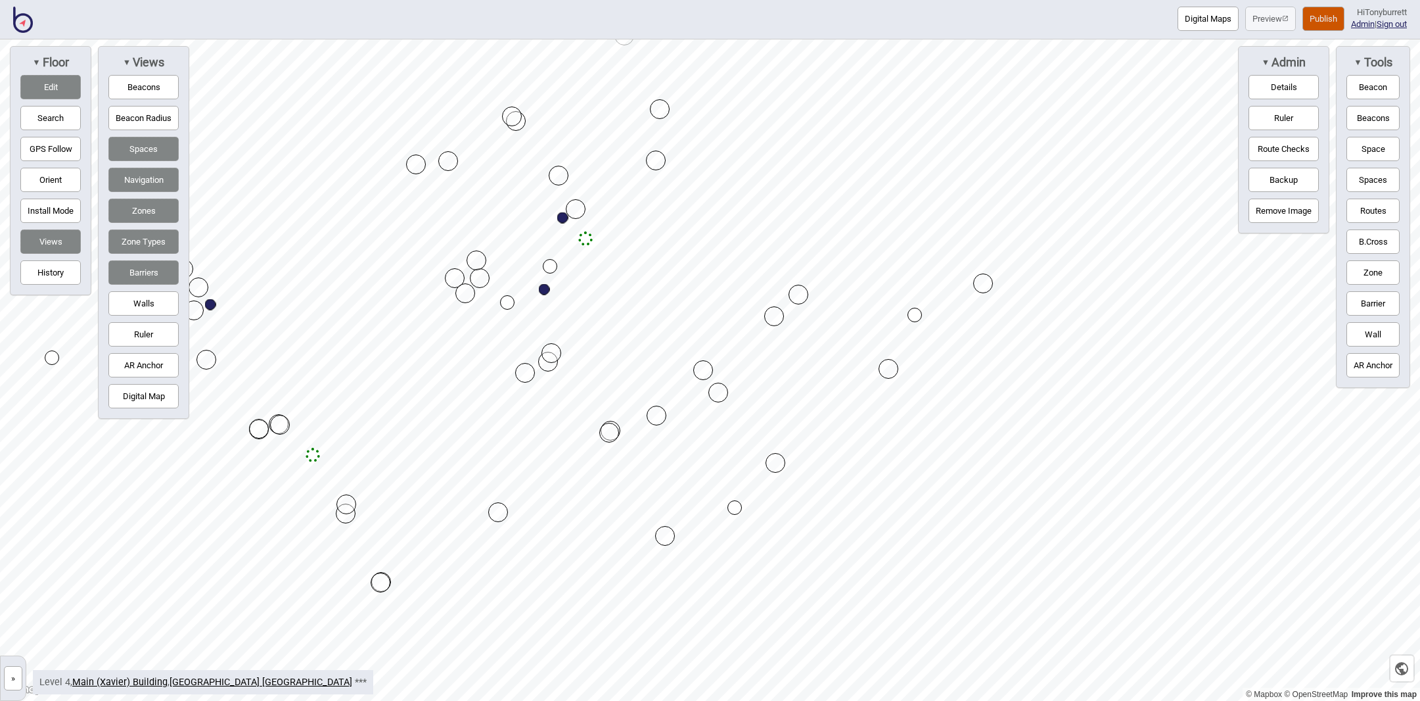 Image resolution: width=1420 pixels, height=701 pixels. What do you see at coordinates (1283, 210) in the screenshot?
I see `button: Remove Image` at bounding box center [1283, 210].